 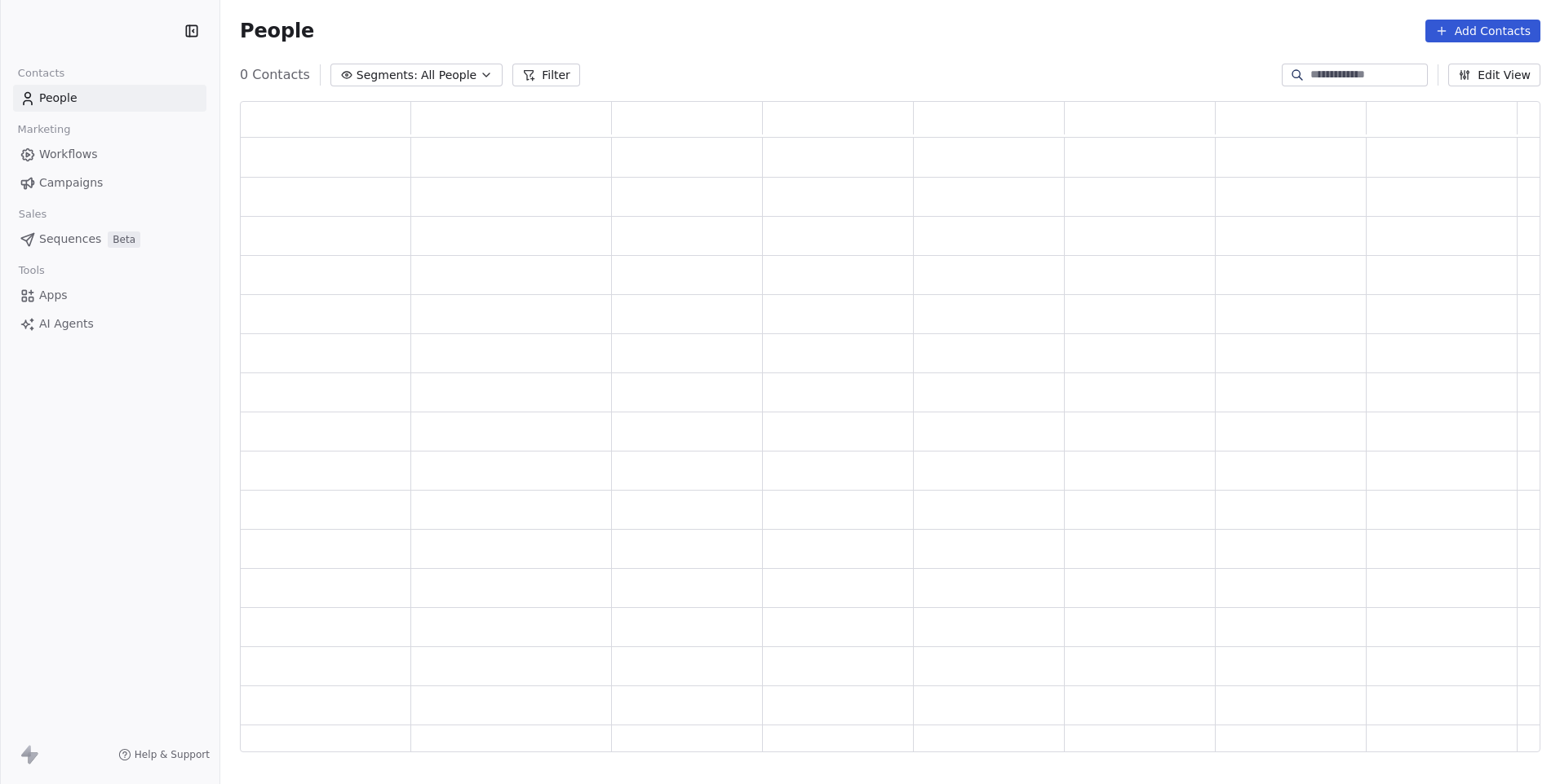 I want to click on span: Tools, so click(x=31, y=271).